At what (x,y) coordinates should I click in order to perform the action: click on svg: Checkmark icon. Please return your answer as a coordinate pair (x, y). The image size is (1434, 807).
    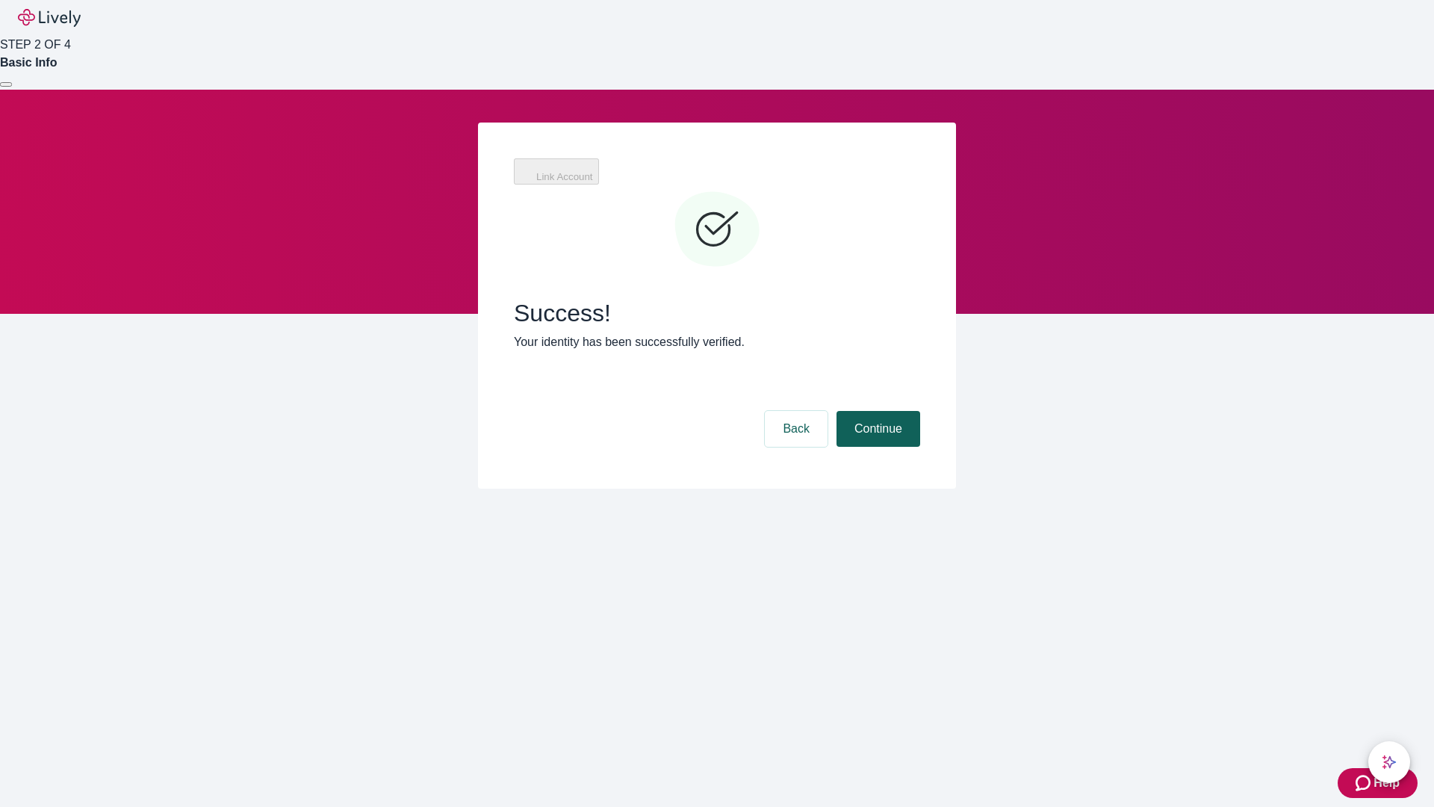
    Looking at the image, I should click on (717, 230).